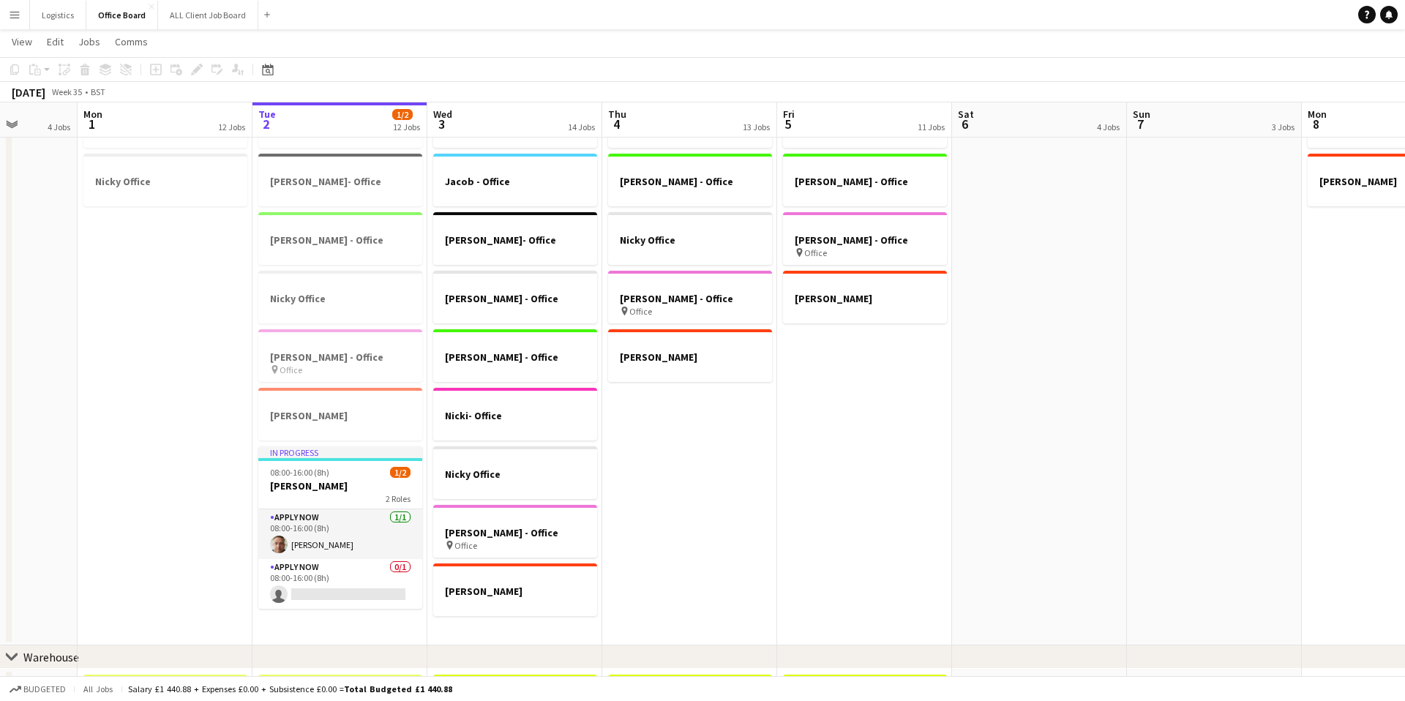  Describe the element at coordinates (1140, 124) in the screenshot. I see `span: 7` at that location.